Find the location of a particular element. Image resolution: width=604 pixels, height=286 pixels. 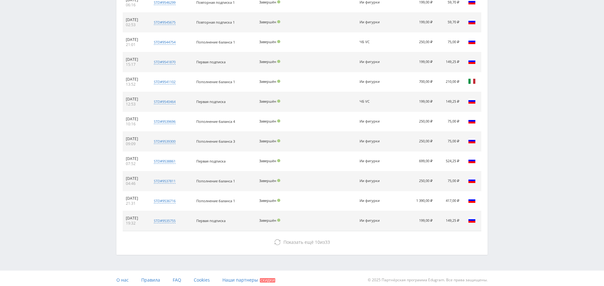

div: 21:31 is located at coordinates (135, 203).